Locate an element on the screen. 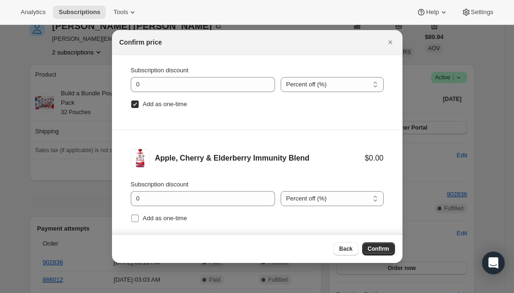 The image size is (514, 293). button: Analytics is located at coordinates (33, 12).